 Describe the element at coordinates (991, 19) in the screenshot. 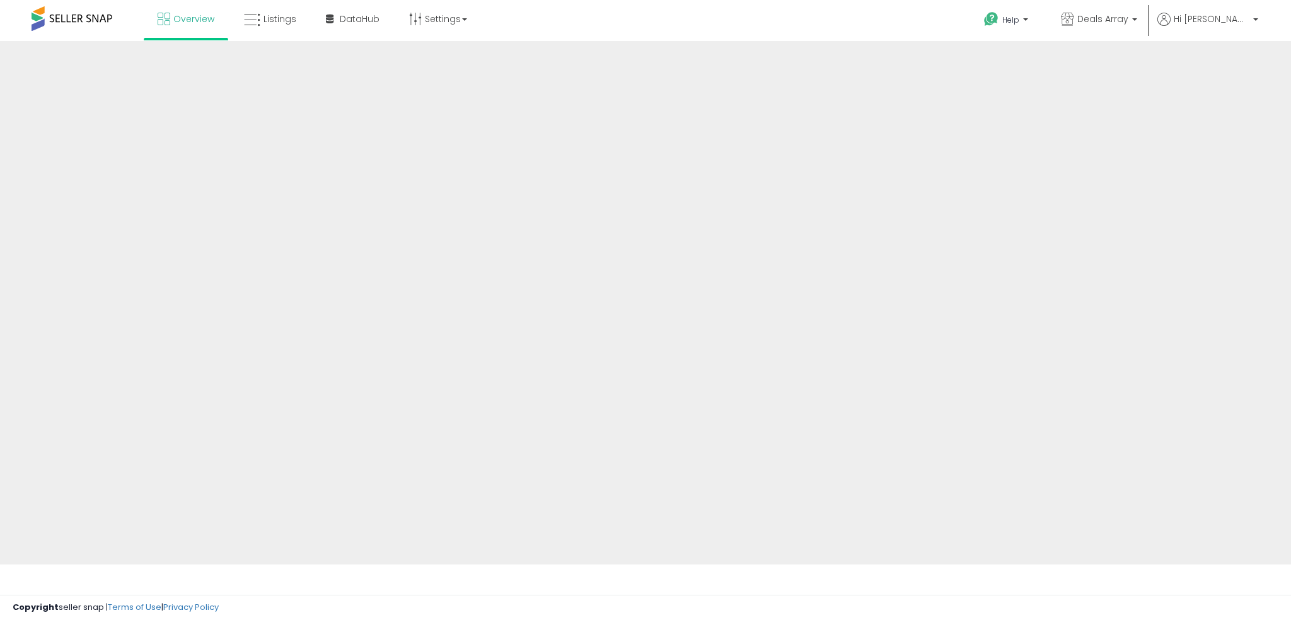

I see `i: Get Help` at that location.